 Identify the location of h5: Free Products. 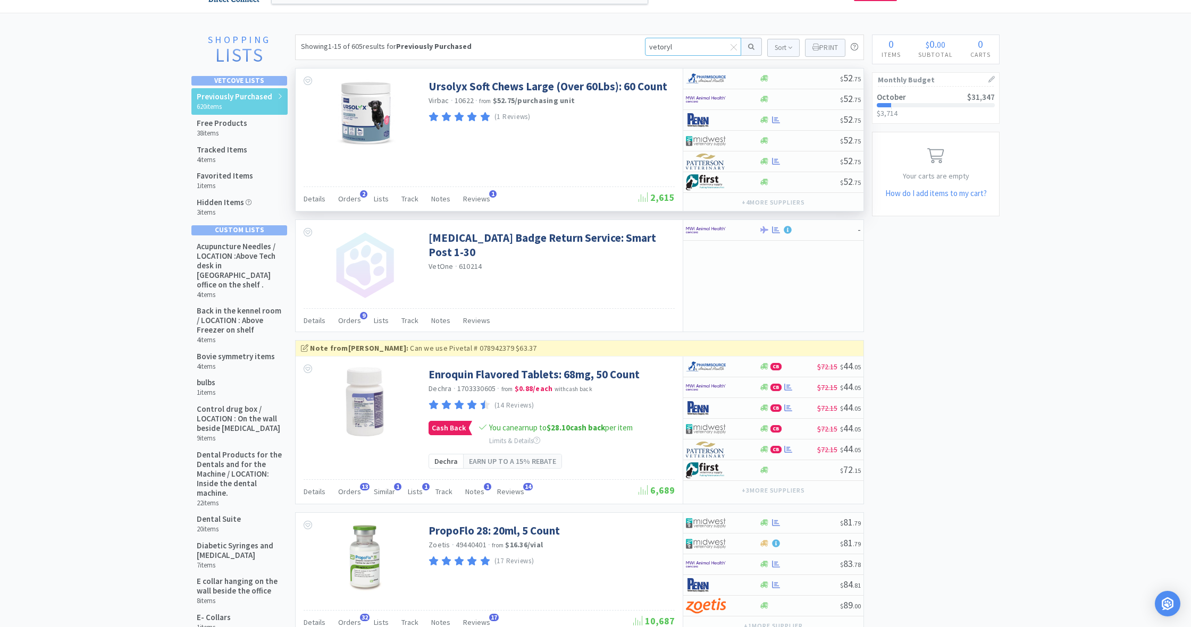
(222, 123).